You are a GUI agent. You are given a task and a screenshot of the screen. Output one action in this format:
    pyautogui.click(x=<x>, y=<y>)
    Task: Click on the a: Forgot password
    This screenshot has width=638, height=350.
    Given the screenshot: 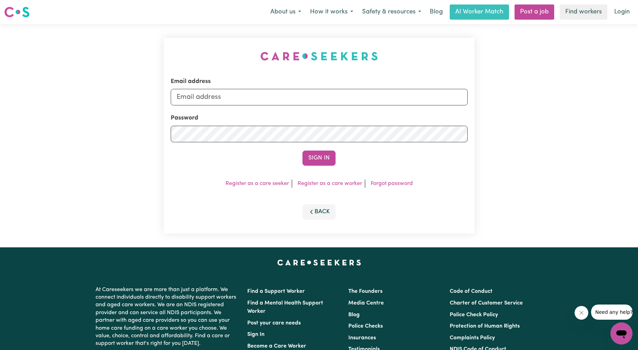 What is the action you would take?
    pyautogui.click(x=392, y=184)
    